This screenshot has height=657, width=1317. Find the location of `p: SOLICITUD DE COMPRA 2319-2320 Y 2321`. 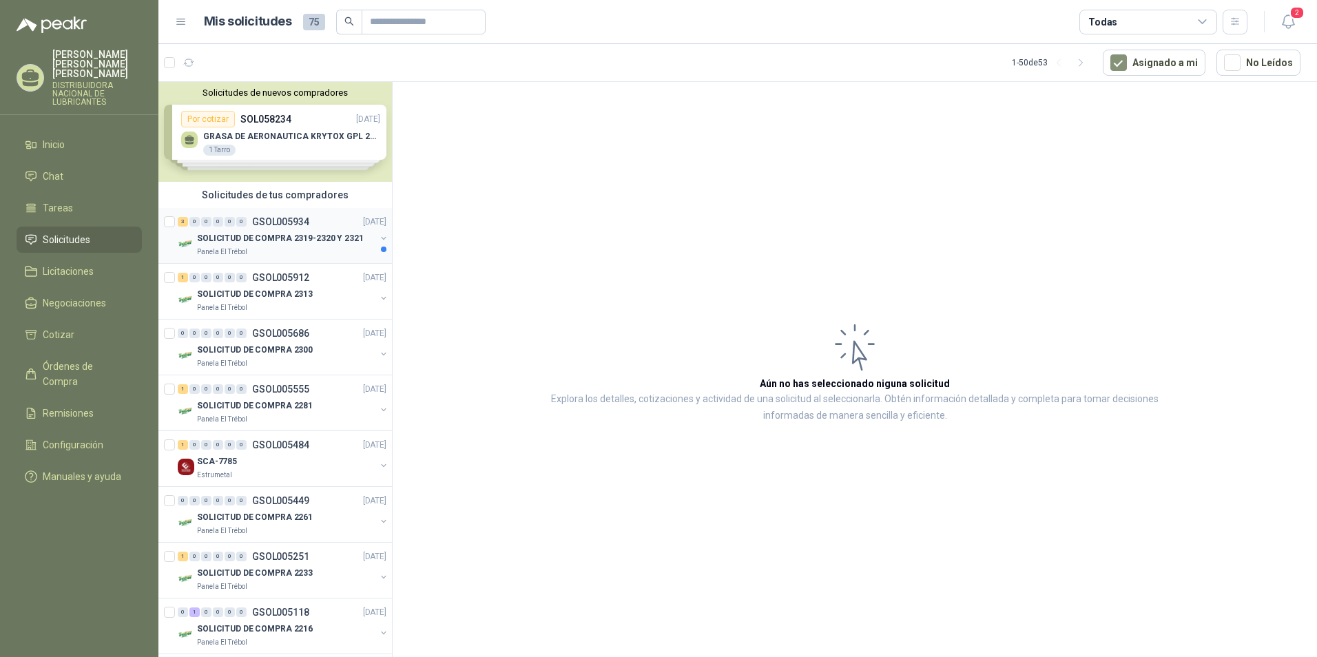

p: SOLICITUD DE COMPRA 2319-2320 Y 2321 is located at coordinates (280, 238).